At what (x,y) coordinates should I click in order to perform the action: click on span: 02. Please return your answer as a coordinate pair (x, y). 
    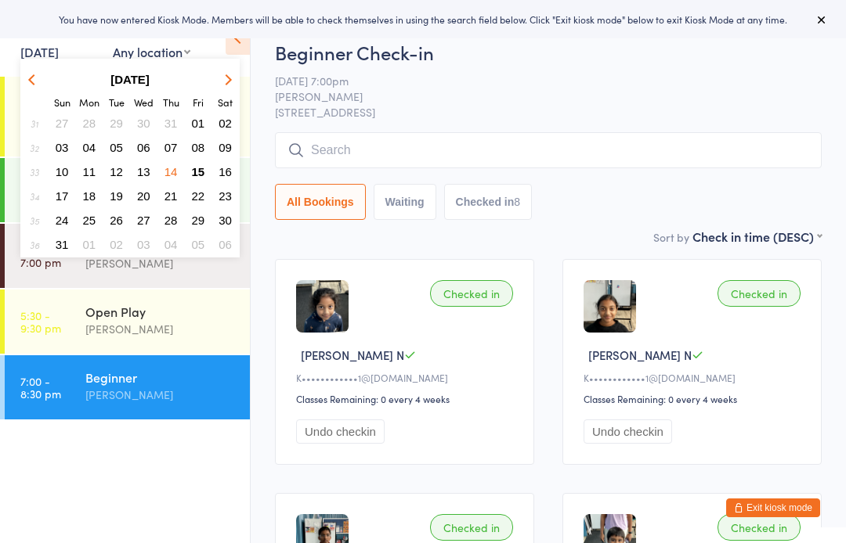
    Looking at the image, I should click on (116, 244).